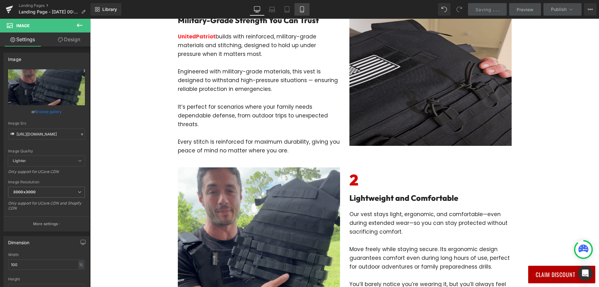  I want to click on span: Publish, so click(559, 9).